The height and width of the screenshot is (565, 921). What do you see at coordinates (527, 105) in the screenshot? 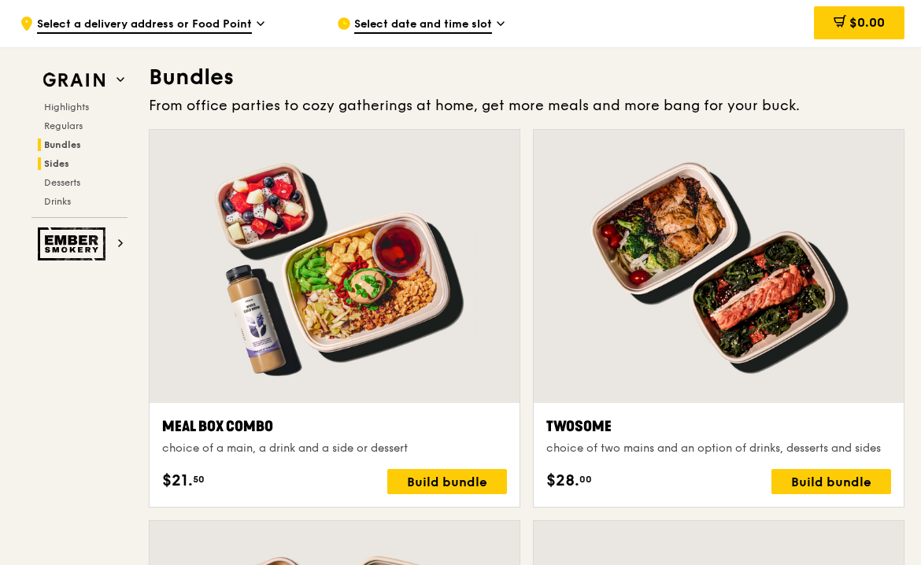
I see `div: From office parties to cozy gatherings at home, get more meals and more bang for your buck.` at bounding box center [527, 105].